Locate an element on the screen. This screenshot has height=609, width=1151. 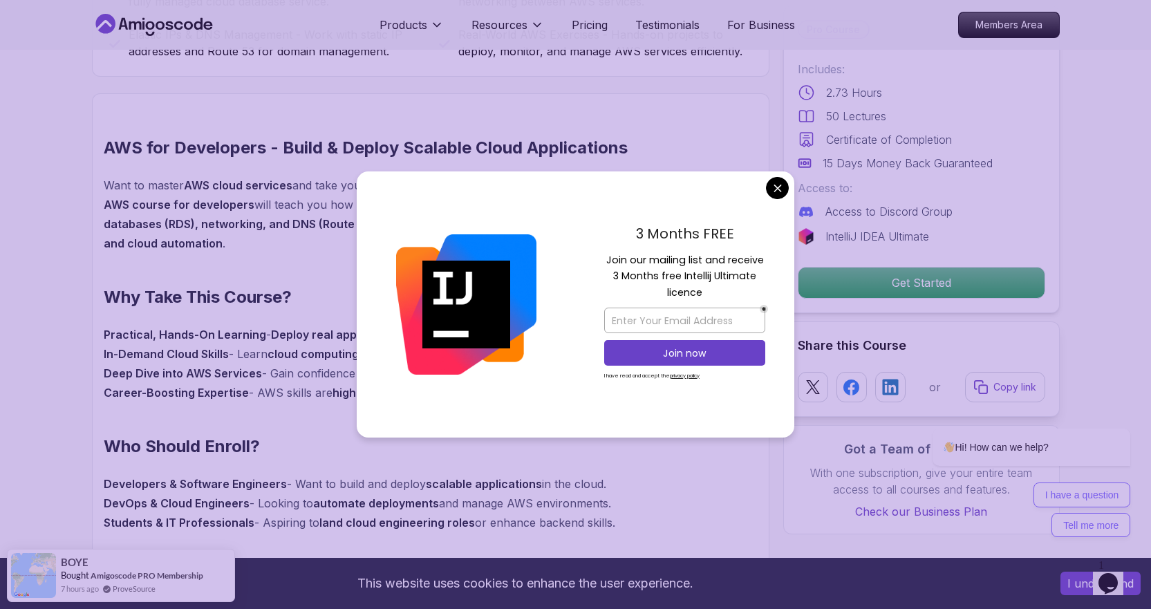
h2: Who Should Enroll? is located at coordinates (397, 446).